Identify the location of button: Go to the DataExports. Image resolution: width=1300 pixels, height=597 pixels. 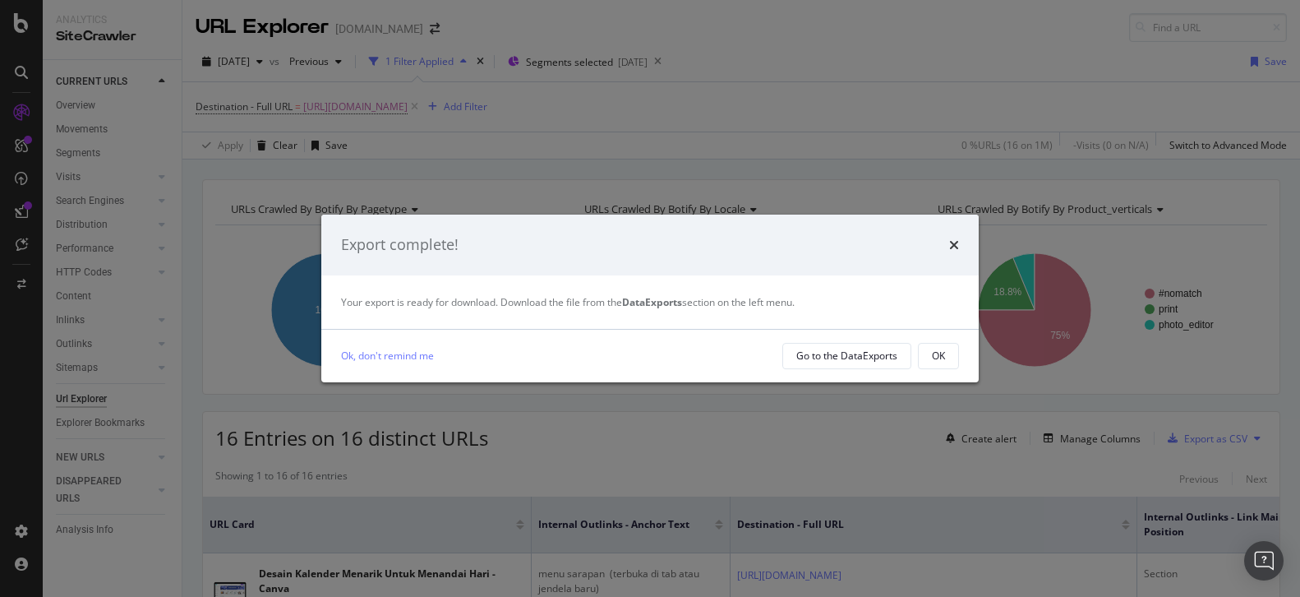
(847, 356).